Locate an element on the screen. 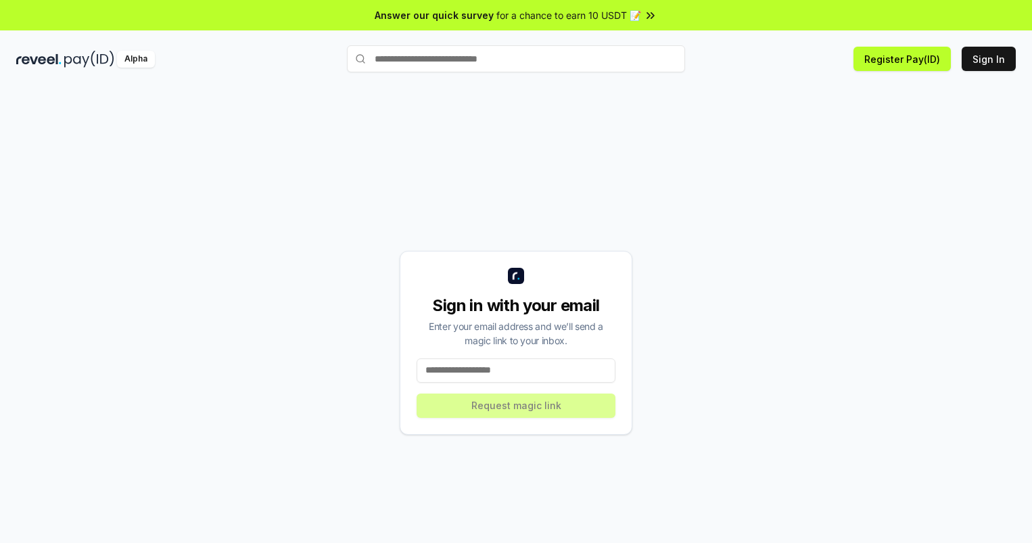 Image resolution: width=1032 pixels, height=543 pixels. button: Sign In is located at coordinates (989, 59).